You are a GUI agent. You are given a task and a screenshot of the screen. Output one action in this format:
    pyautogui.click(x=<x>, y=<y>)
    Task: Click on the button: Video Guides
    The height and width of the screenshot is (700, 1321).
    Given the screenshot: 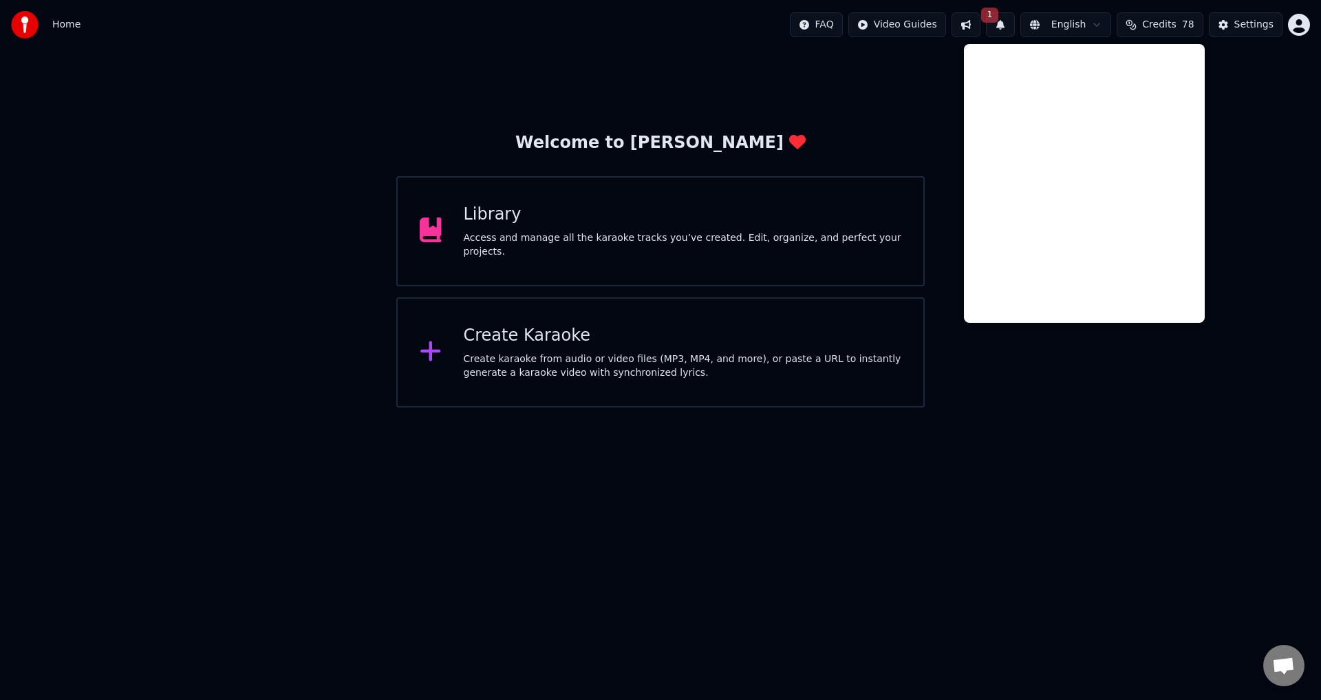 What is the action you would take?
    pyautogui.click(x=897, y=25)
    